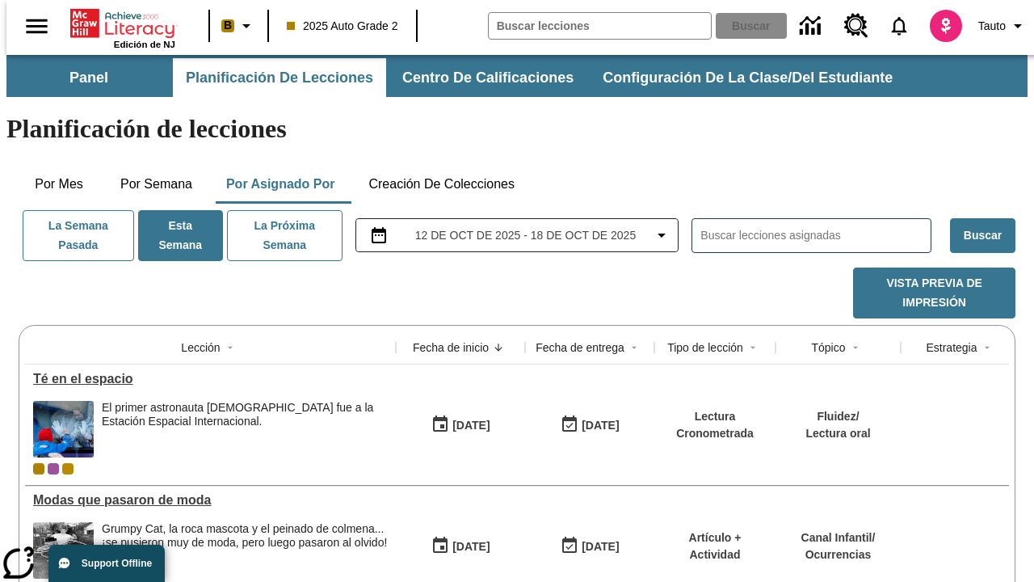  Describe the element at coordinates (747, 78) in the screenshot. I see `span: Configuración de la clase/del estudiante` at that location.